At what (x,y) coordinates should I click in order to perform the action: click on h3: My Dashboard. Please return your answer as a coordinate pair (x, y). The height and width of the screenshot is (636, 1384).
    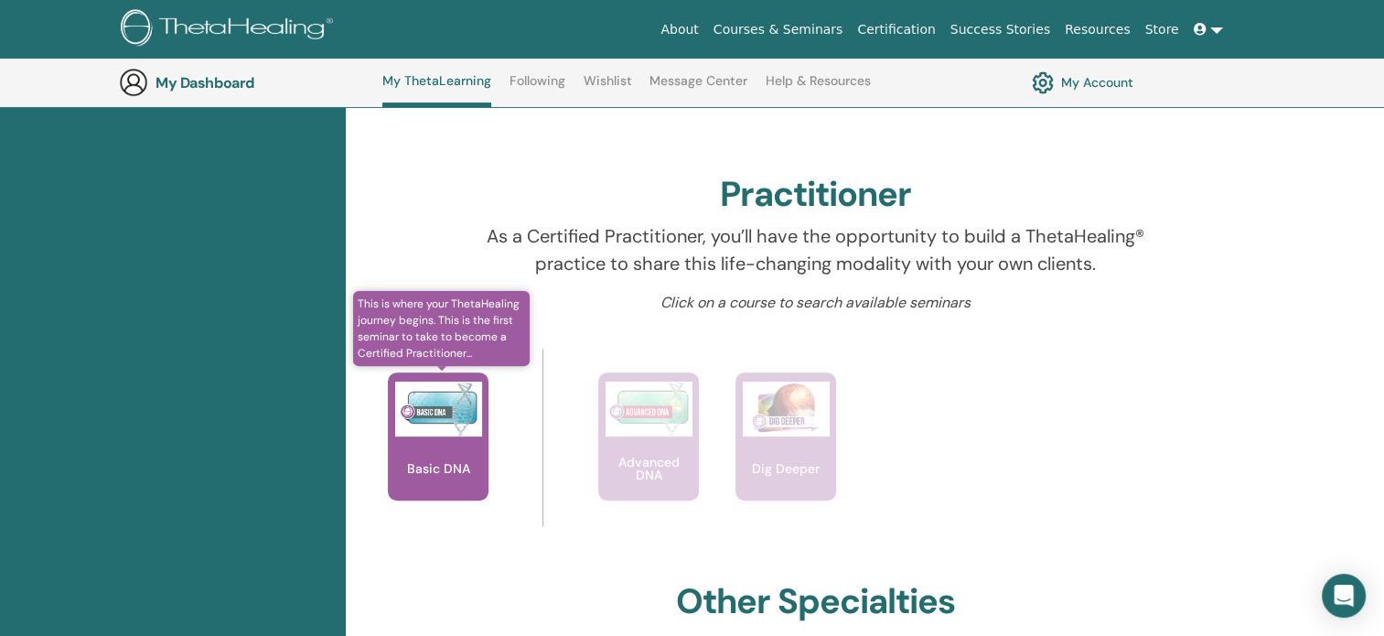
    Looking at the image, I should click on (247, 82).